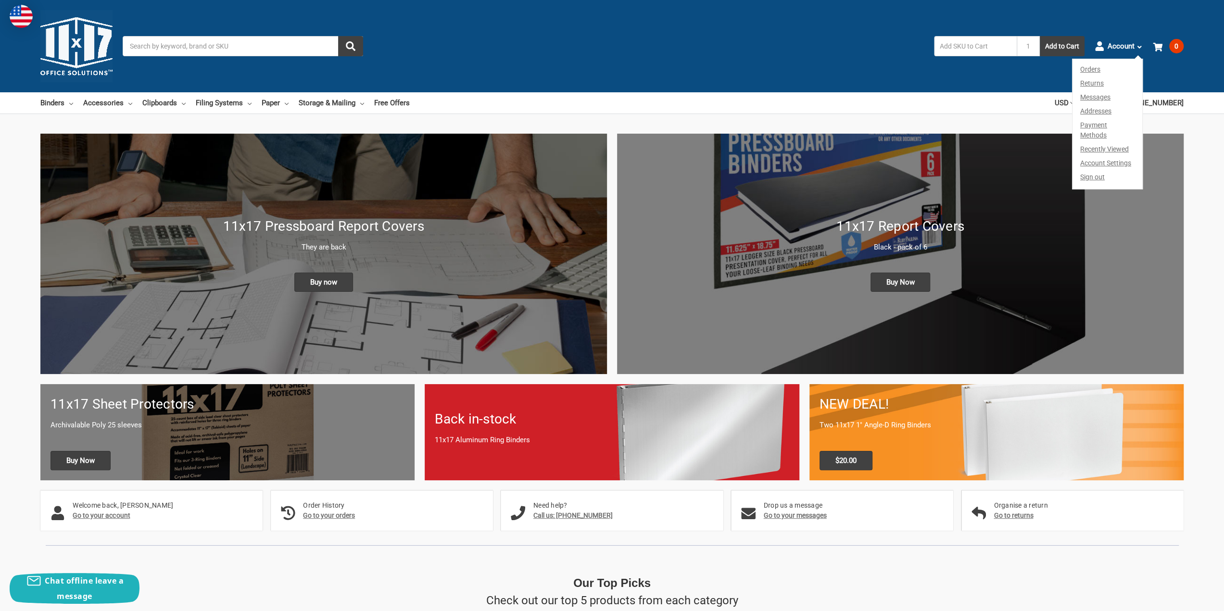 This screenshot has width=1224, height=611. I want to click on p: Check out our top 5 products from each category, so click(612, 601).